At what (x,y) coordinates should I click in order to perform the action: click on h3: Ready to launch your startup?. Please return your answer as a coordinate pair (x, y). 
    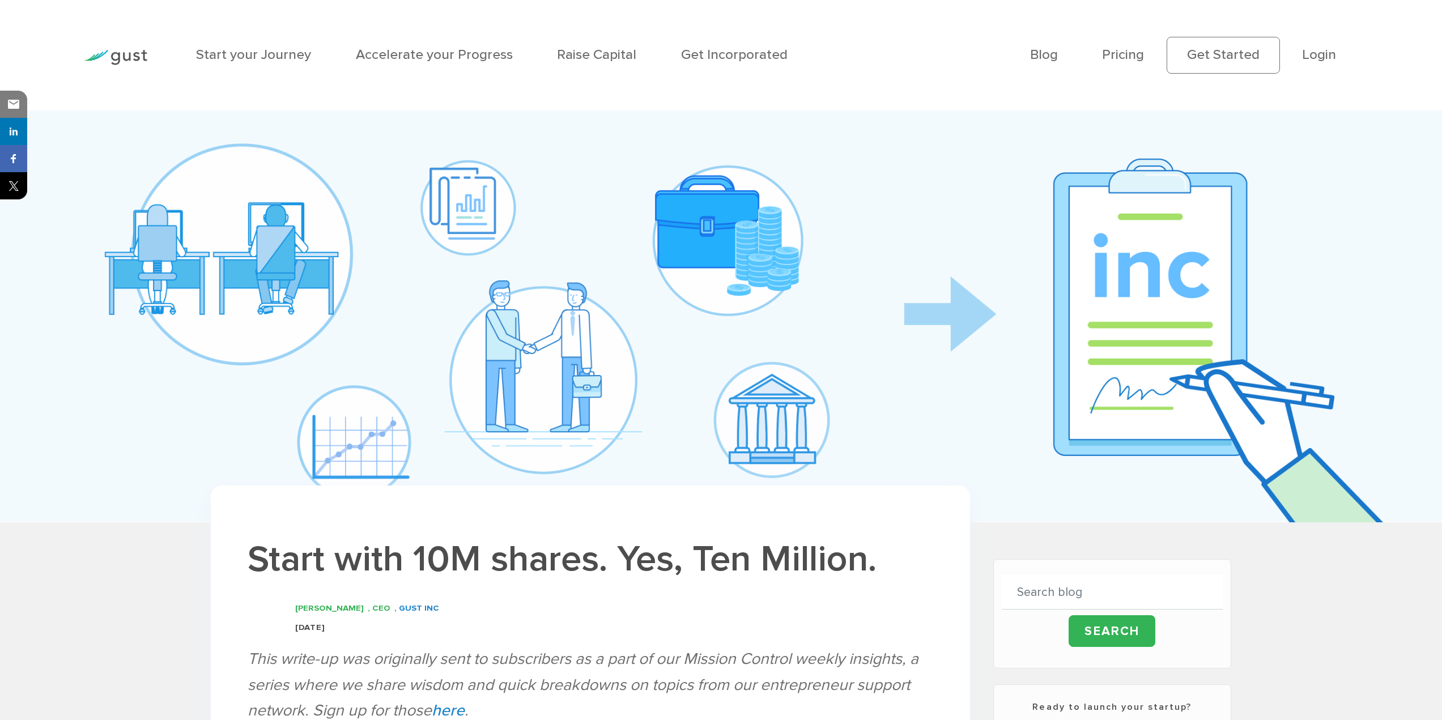
    Looking at the image, I should click on (1112, 707).